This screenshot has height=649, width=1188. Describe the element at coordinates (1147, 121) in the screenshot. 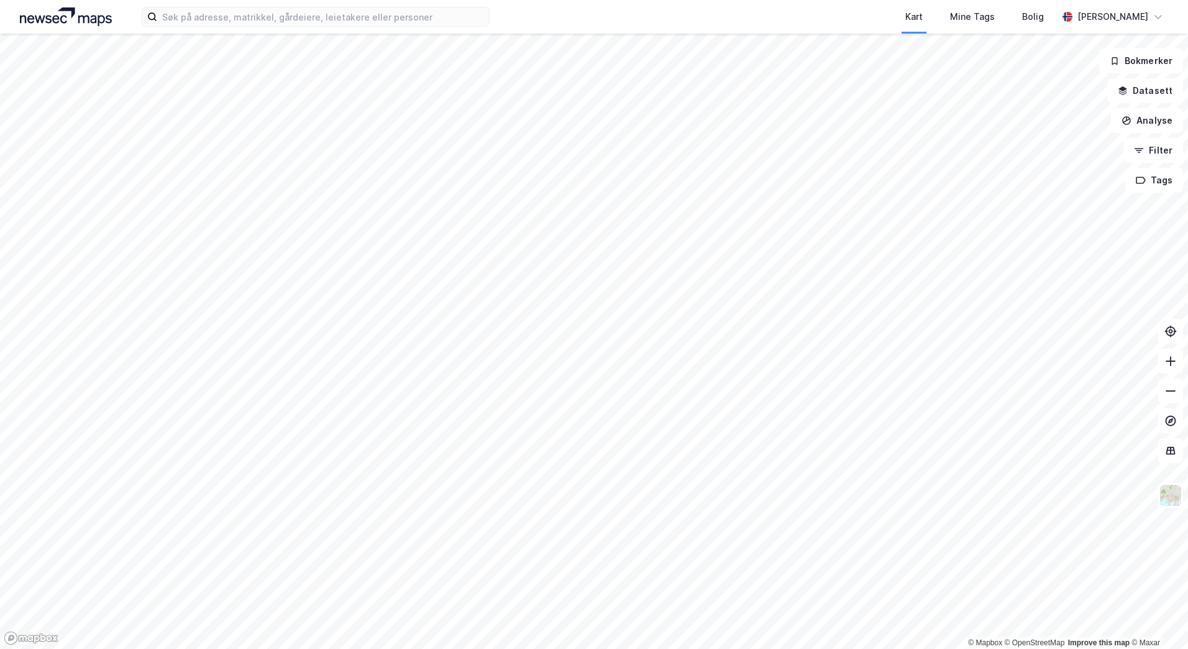

I see `button: Analyse` at that location.